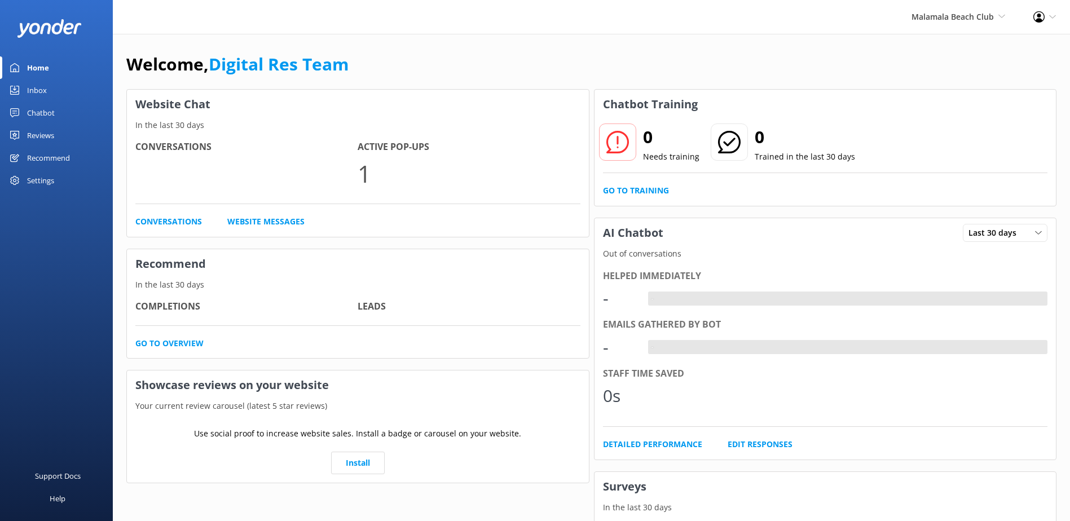 The image size is (1070, 521). What do you see at coordinates (995, 233) in the screenshot?
I see `span: Last 30 days` at bounding box center [995, 233].